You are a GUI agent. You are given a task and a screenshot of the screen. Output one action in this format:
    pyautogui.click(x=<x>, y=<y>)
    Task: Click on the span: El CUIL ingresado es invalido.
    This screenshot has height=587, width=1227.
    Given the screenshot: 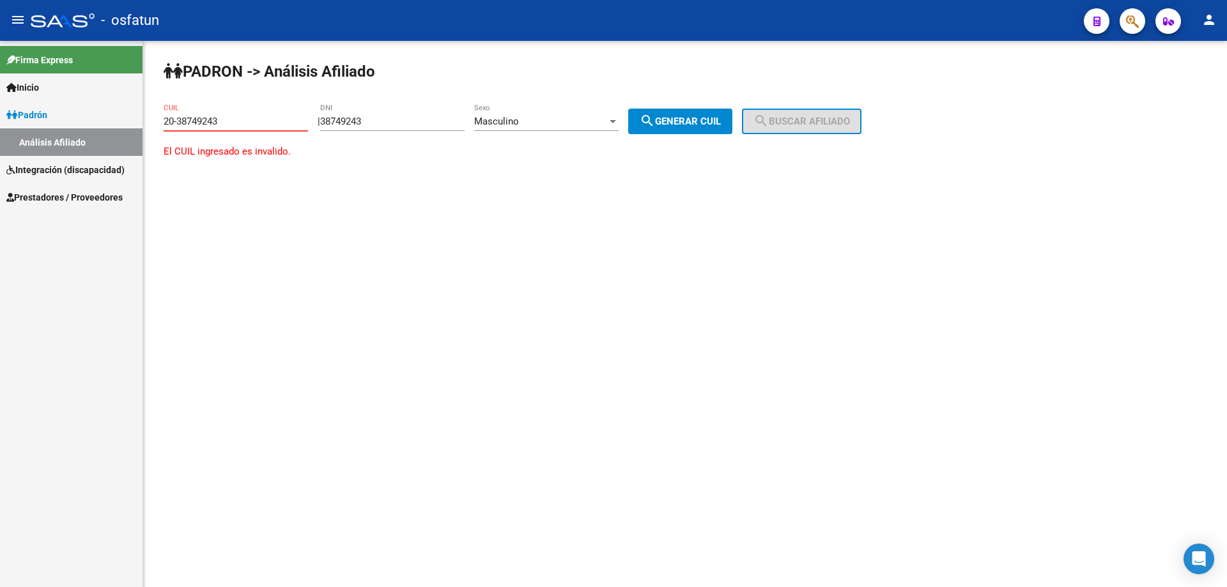 What is the action you would take?
    pyautogui.click(x=227, y=151)
    